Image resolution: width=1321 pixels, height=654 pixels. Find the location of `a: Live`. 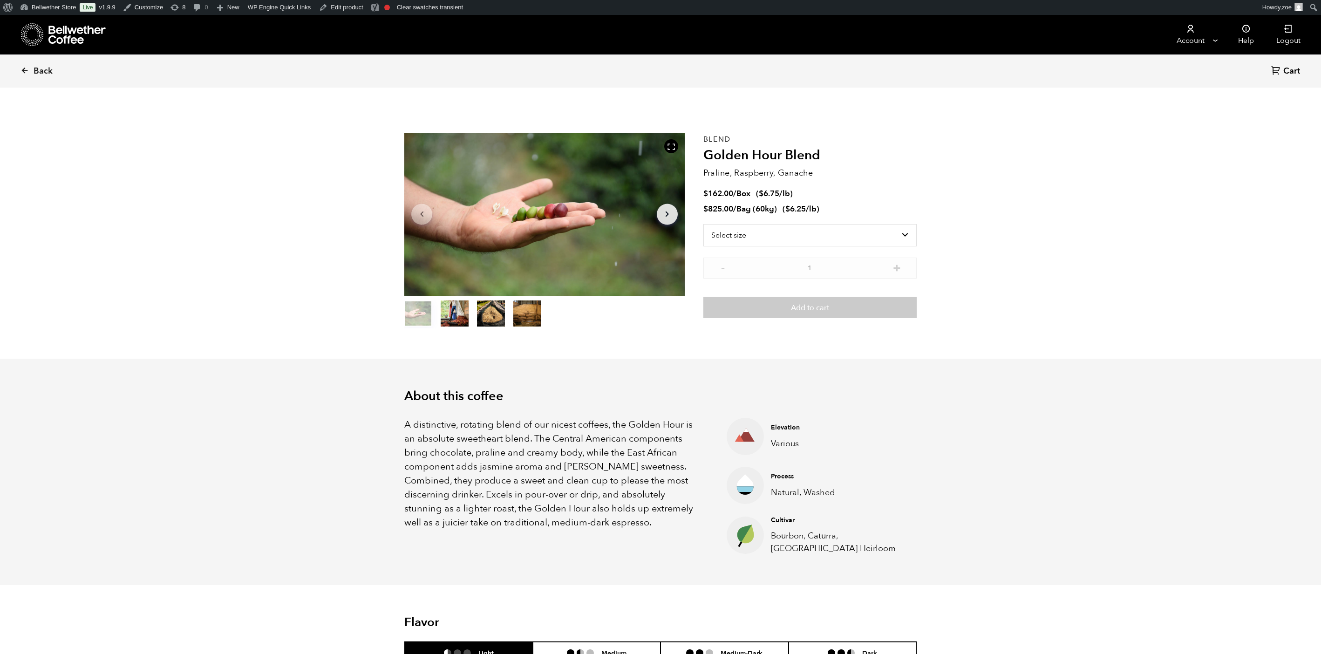

a: Live is located at coordinates (88, 7).